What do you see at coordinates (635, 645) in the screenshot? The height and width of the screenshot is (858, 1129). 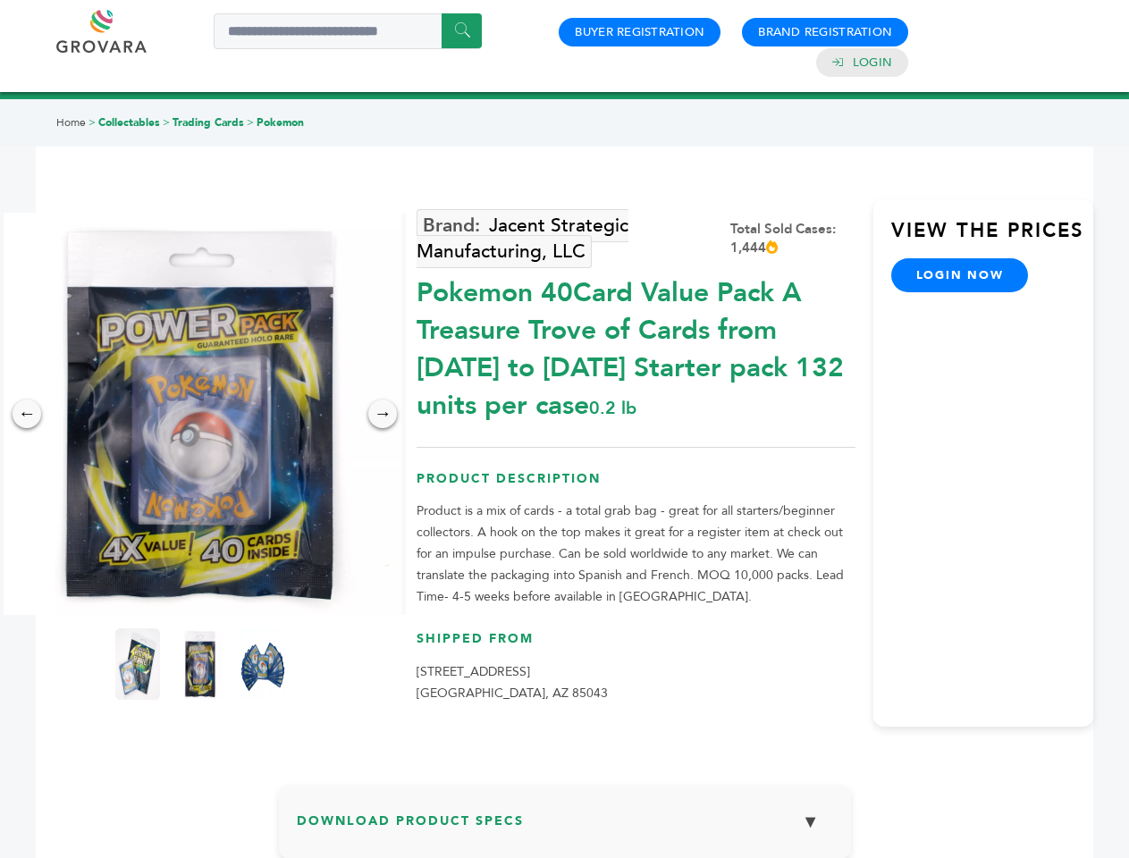 I see `h3: Shipped From` at bounding box center [635, 645].